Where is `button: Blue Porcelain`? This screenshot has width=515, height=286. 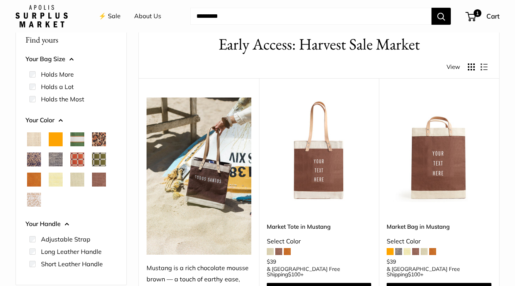 button: Blue Porcelain is located at coordinates (34, 159).